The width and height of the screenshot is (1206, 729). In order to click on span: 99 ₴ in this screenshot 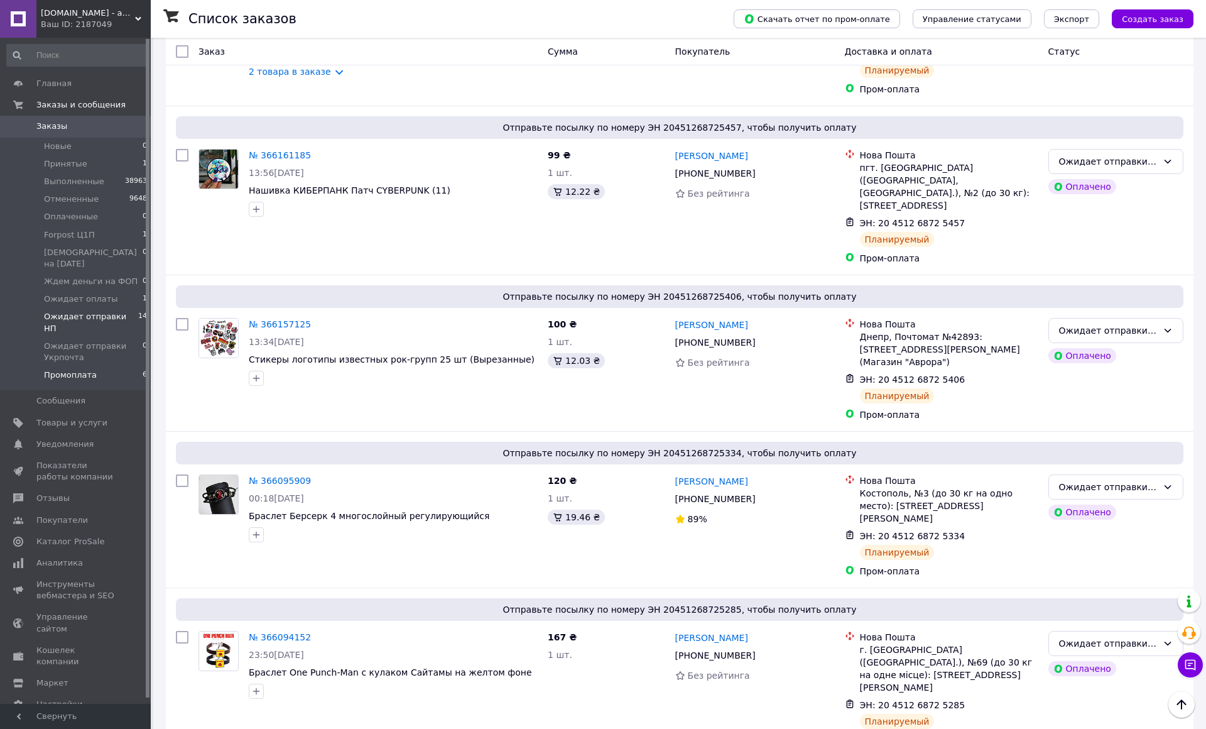, I will do `click(559, 155)`.